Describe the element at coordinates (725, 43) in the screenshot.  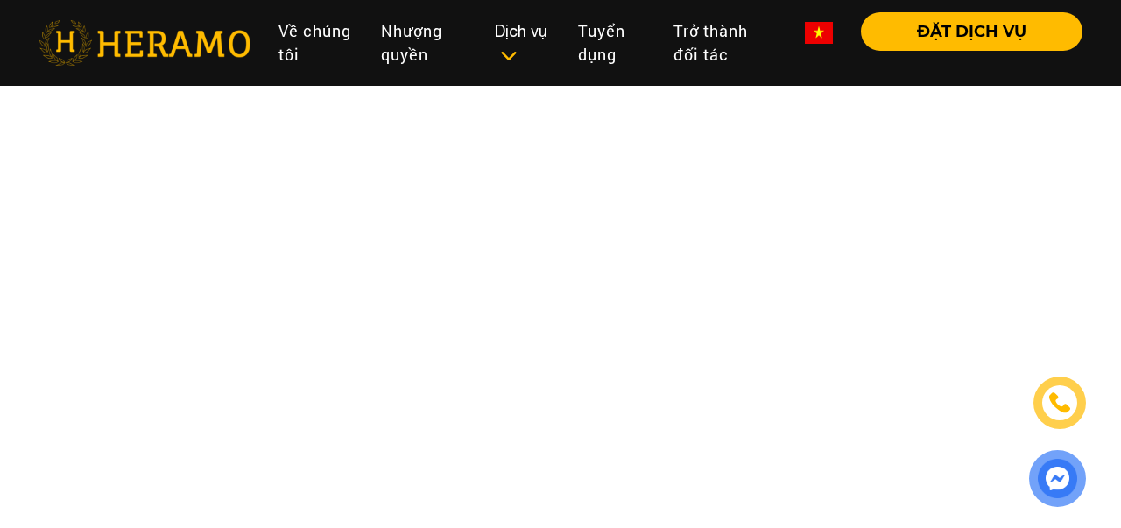
I see `a: Trở thành đối tác` at that location.